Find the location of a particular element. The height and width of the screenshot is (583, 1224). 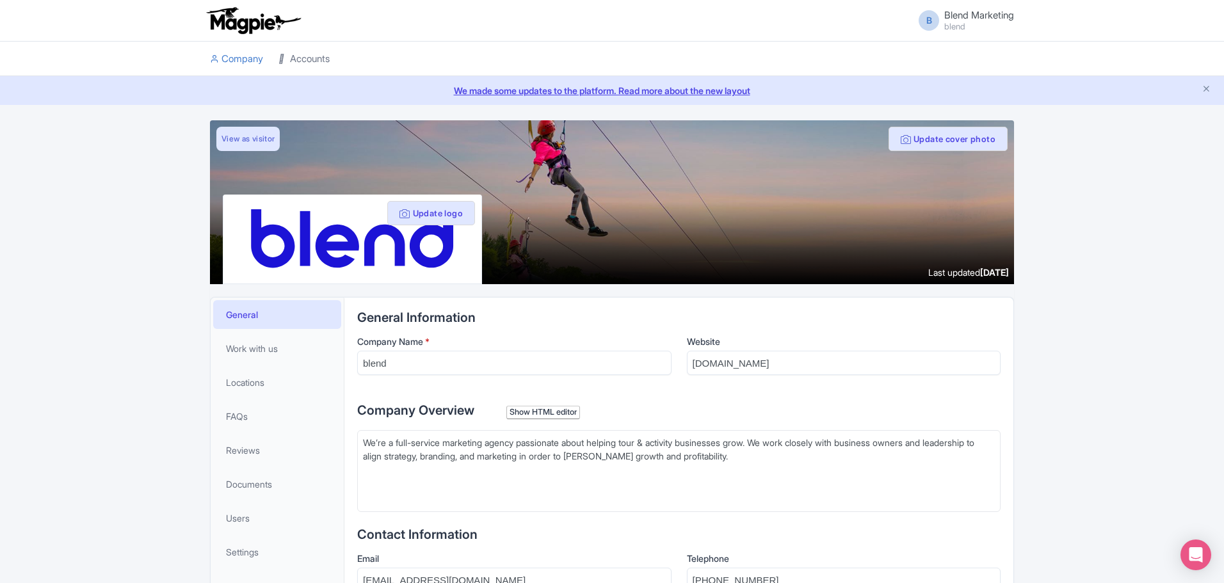

h2: General Information is located at coordinates (679, 318).